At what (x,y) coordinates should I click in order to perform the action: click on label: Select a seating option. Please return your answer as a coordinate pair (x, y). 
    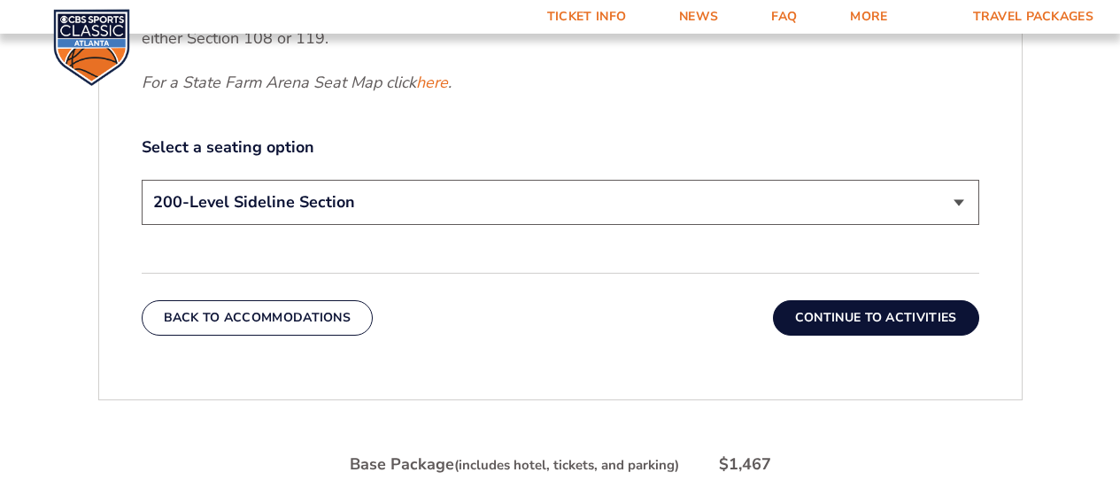
    Looking at the image, I should click on (561, 147).